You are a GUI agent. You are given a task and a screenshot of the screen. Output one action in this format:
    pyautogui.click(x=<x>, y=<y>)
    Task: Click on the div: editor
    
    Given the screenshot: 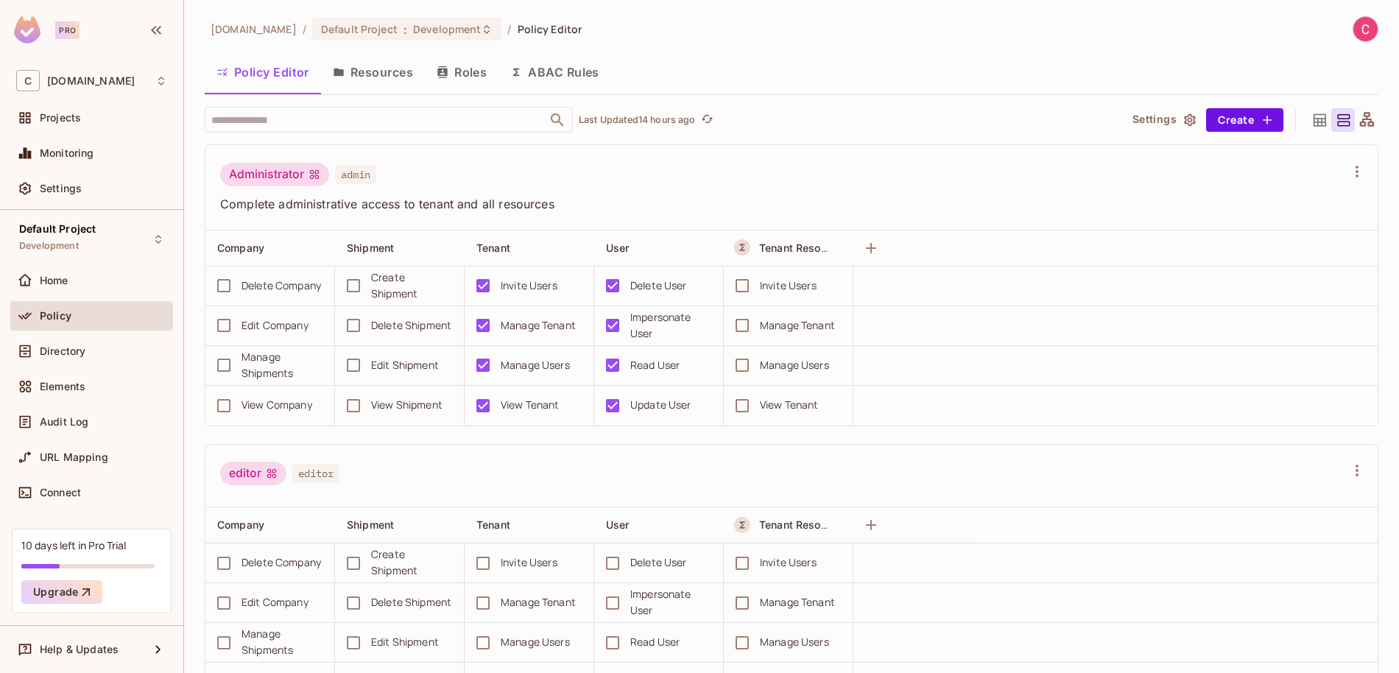 What is the action you would take?
    pyautogui.click(x=253, y=473)
    